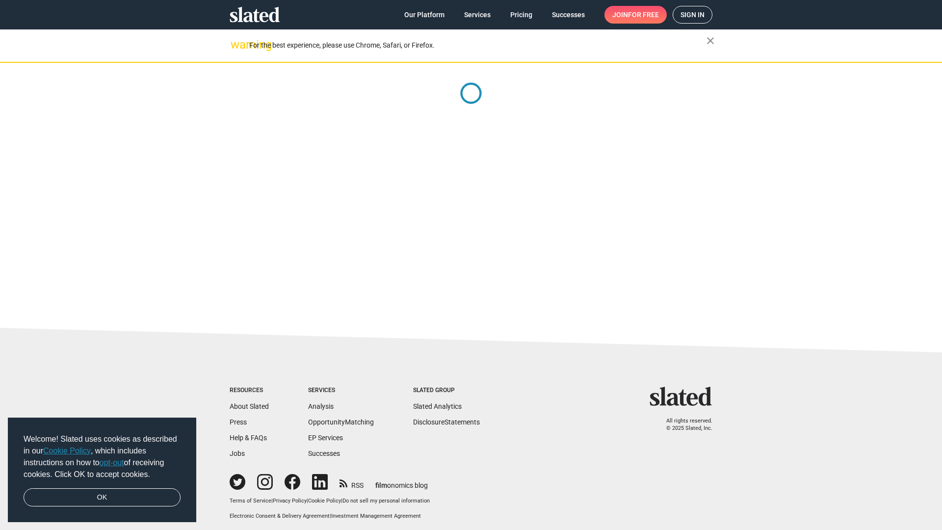 This screenshot has width=942, height=530. What do you see at coordinates (386, 501) in the screenshot?
I see `button: Do not sell my personal information` at bounding box center [386, 501].